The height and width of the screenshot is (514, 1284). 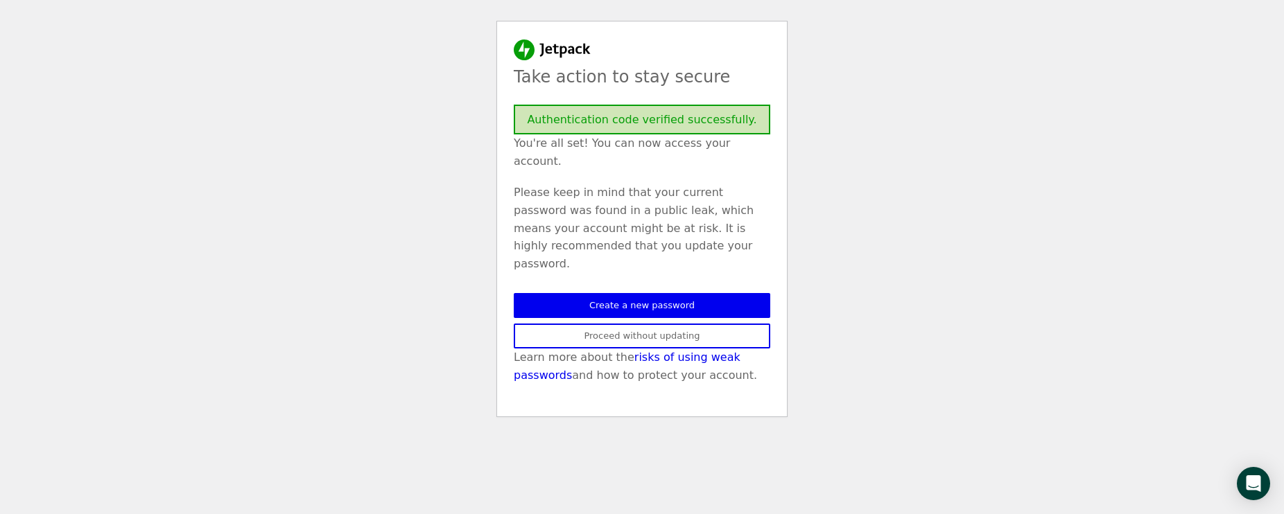 I want to click on a: Create a new password, so click(x=642, y=306).